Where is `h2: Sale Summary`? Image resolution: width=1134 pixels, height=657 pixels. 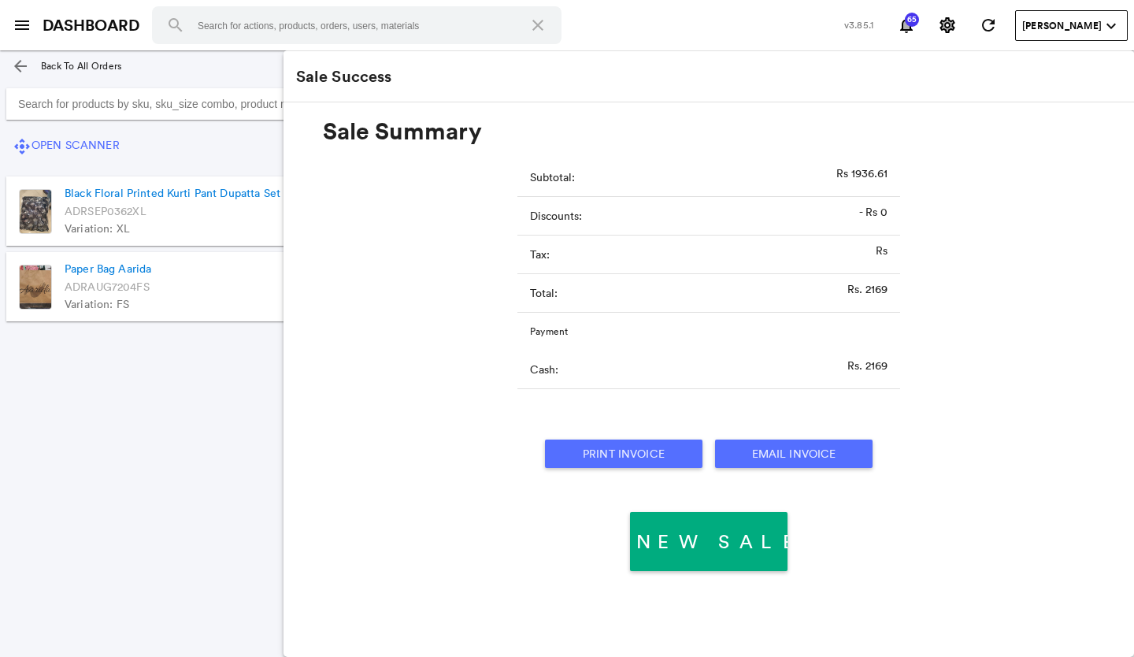 h2: Sale Summary is located at coordinates (402, 131).